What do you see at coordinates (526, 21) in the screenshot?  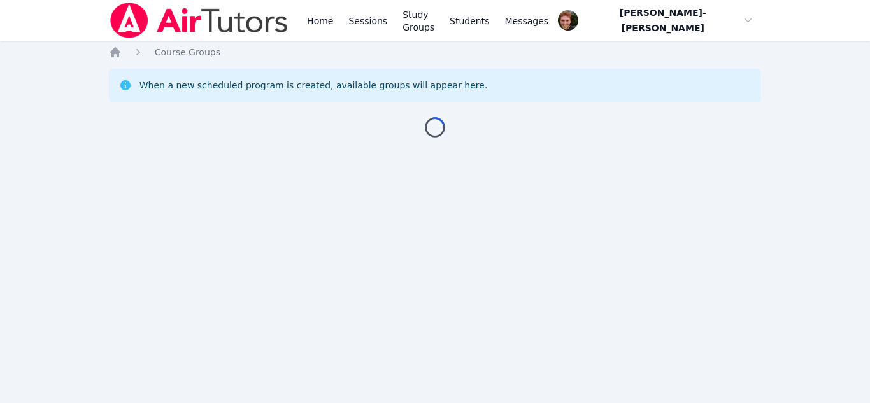 I see `span: Messages` at bounding box center [526, 21].